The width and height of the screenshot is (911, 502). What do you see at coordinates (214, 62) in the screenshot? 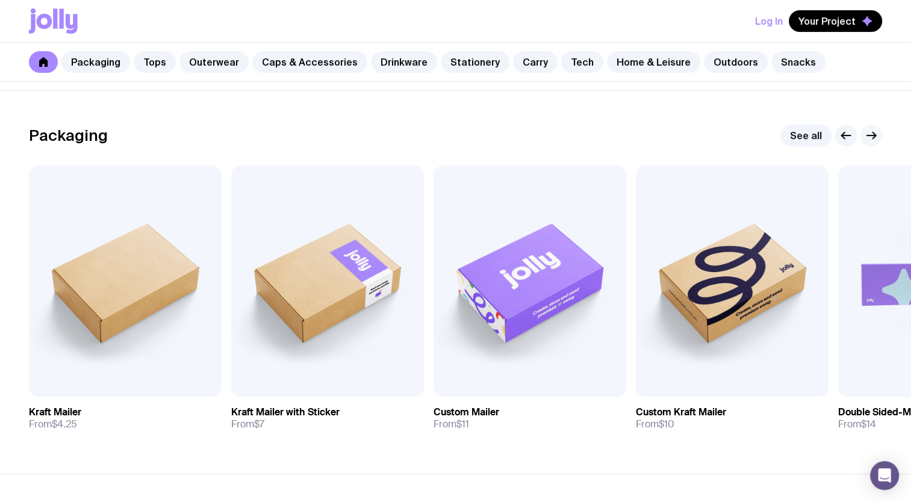
I see `a: Outerwear` at bounding box center [214, 62].